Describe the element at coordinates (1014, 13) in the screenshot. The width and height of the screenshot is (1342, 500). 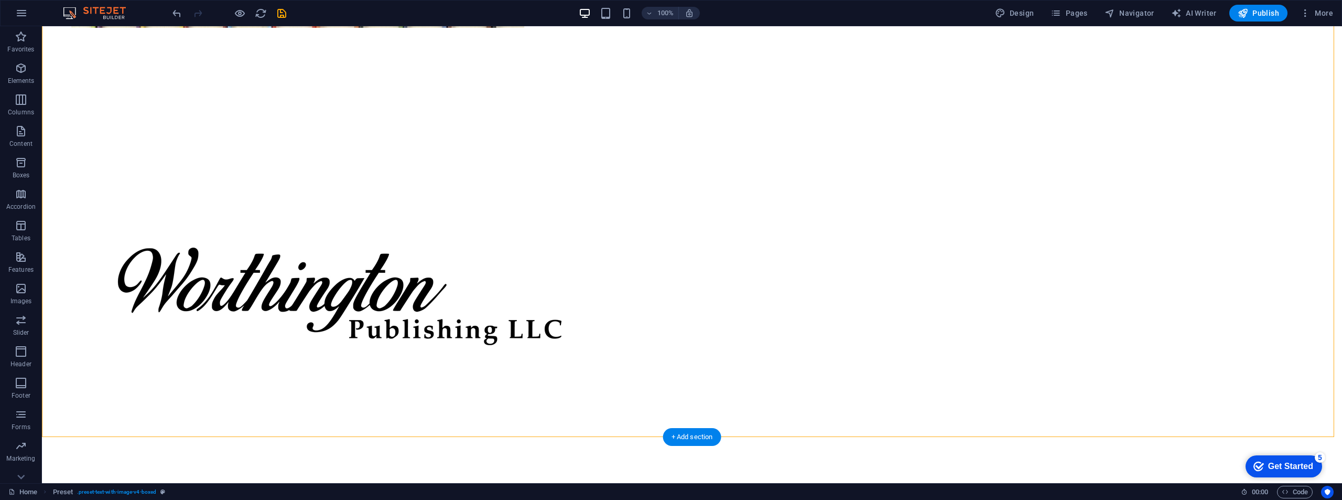
I see `button: Design` at that location.